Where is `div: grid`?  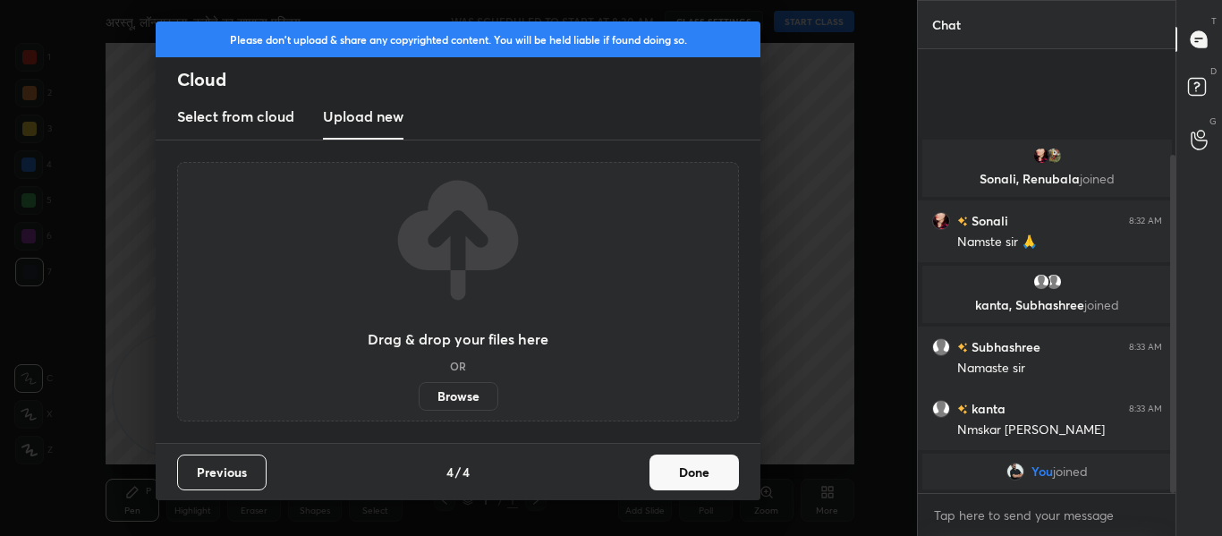
div: grid is located at coordinates (1047, 314).